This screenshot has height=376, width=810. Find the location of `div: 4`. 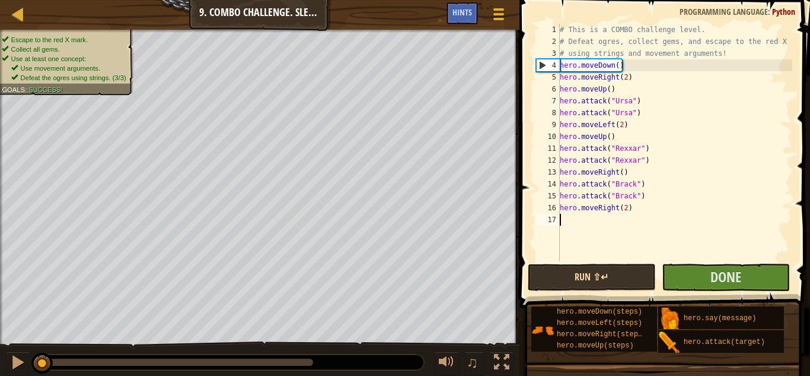

div: 4 is located at coordinates (548, 65).